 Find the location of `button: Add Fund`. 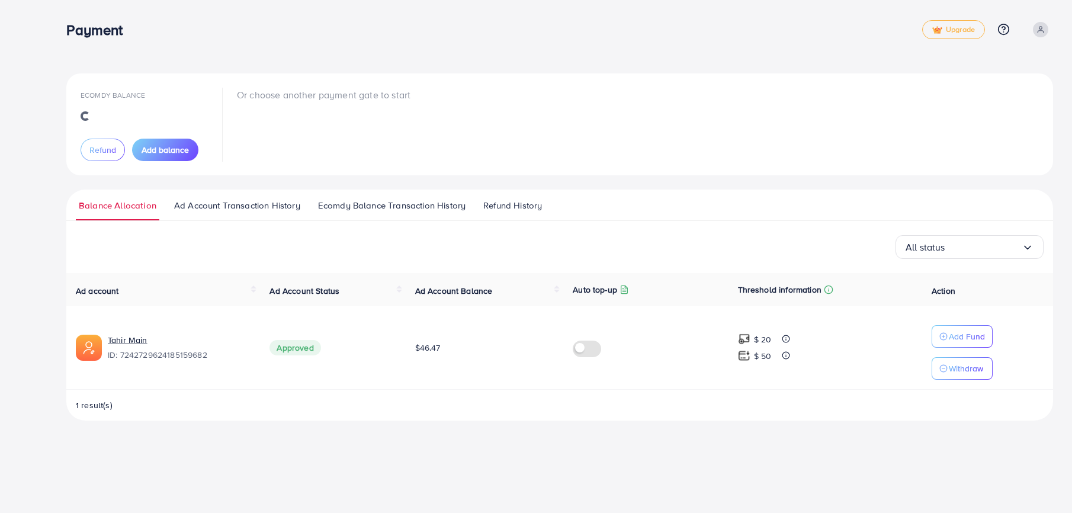

button: Add Fund is located at coordinates (962, 336).